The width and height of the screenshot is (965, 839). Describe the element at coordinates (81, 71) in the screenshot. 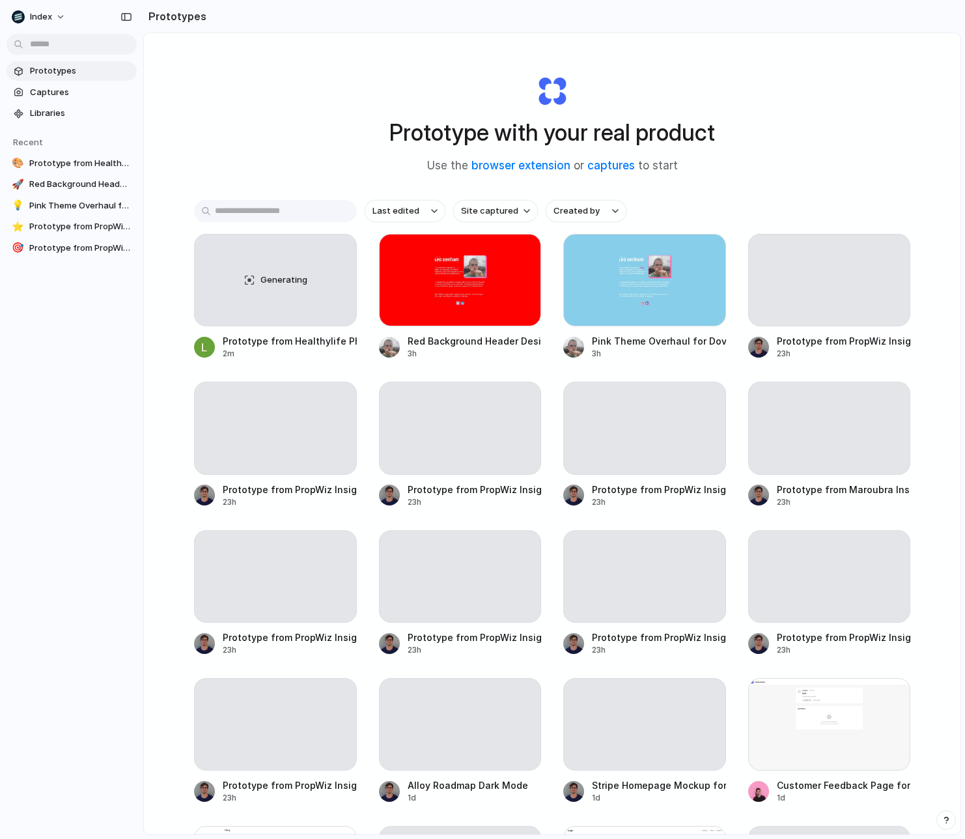

I see `span: Prototypes` at that location.